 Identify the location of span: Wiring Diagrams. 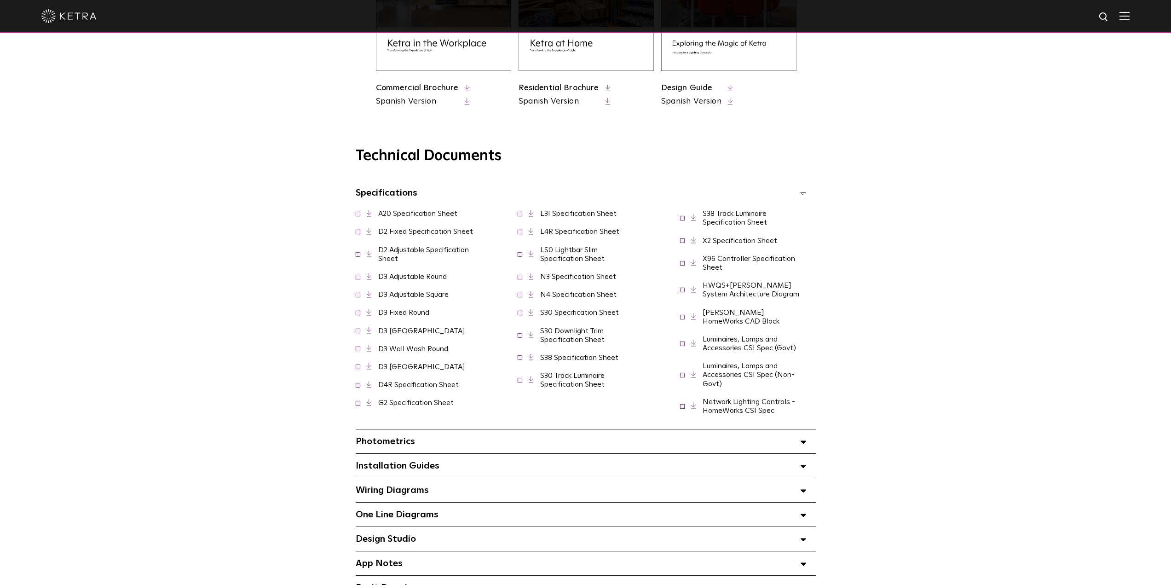
(392, 490).